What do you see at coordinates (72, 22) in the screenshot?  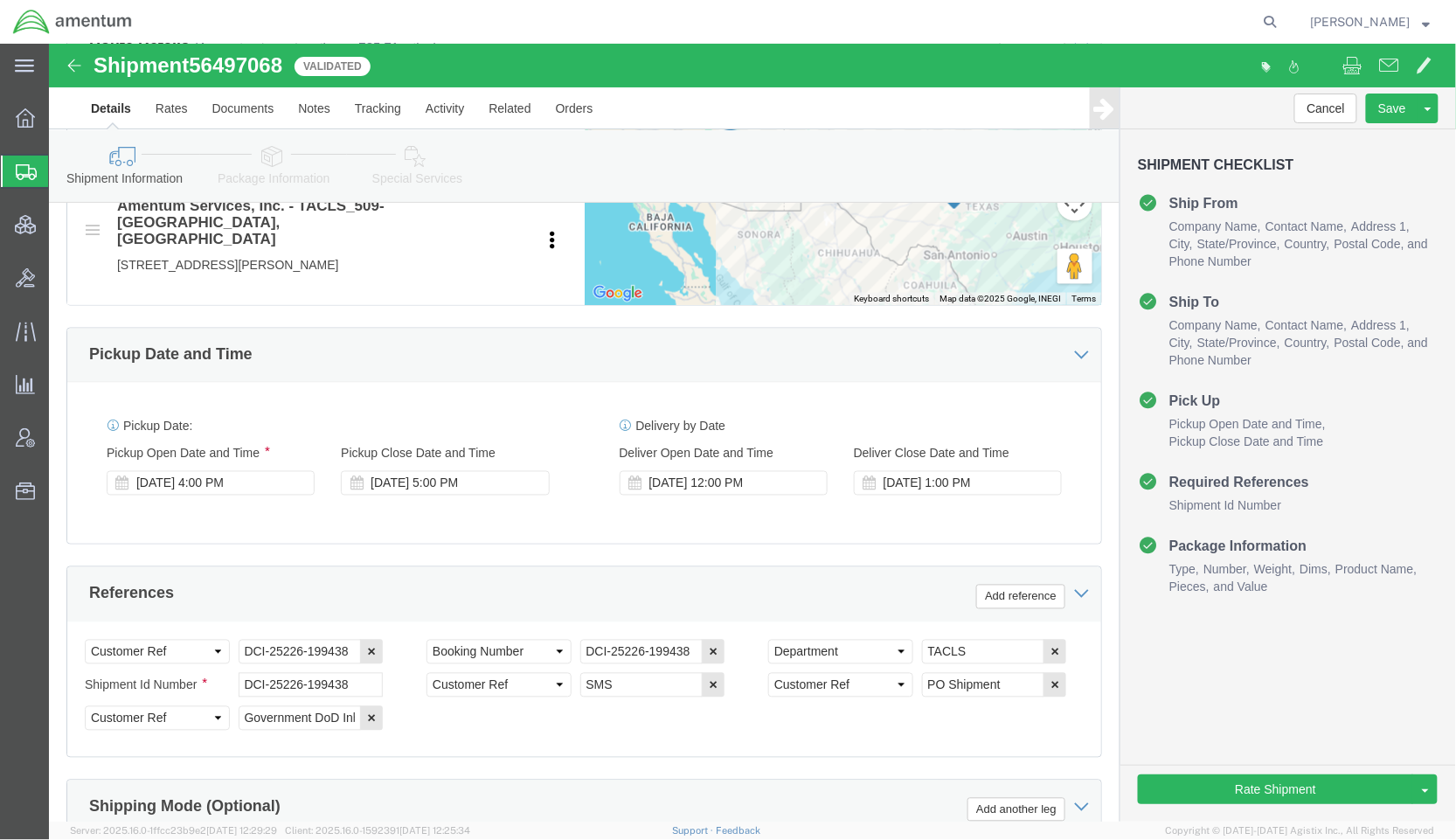 I see `img: logo` at bounding box center [72, 22].